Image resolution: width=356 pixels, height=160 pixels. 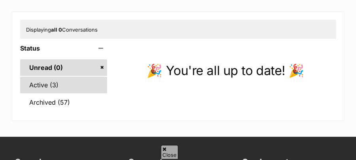 I want to click on span: Close, so click(x=169, y=152).